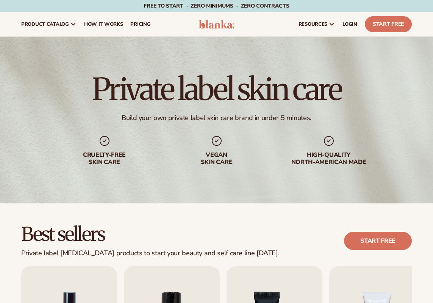 Image resolution: width=433 pixels, height=303 pixels. Describe the element at coordinates (103, 24) in the screenshot. I see `span: How It Works` at that location.